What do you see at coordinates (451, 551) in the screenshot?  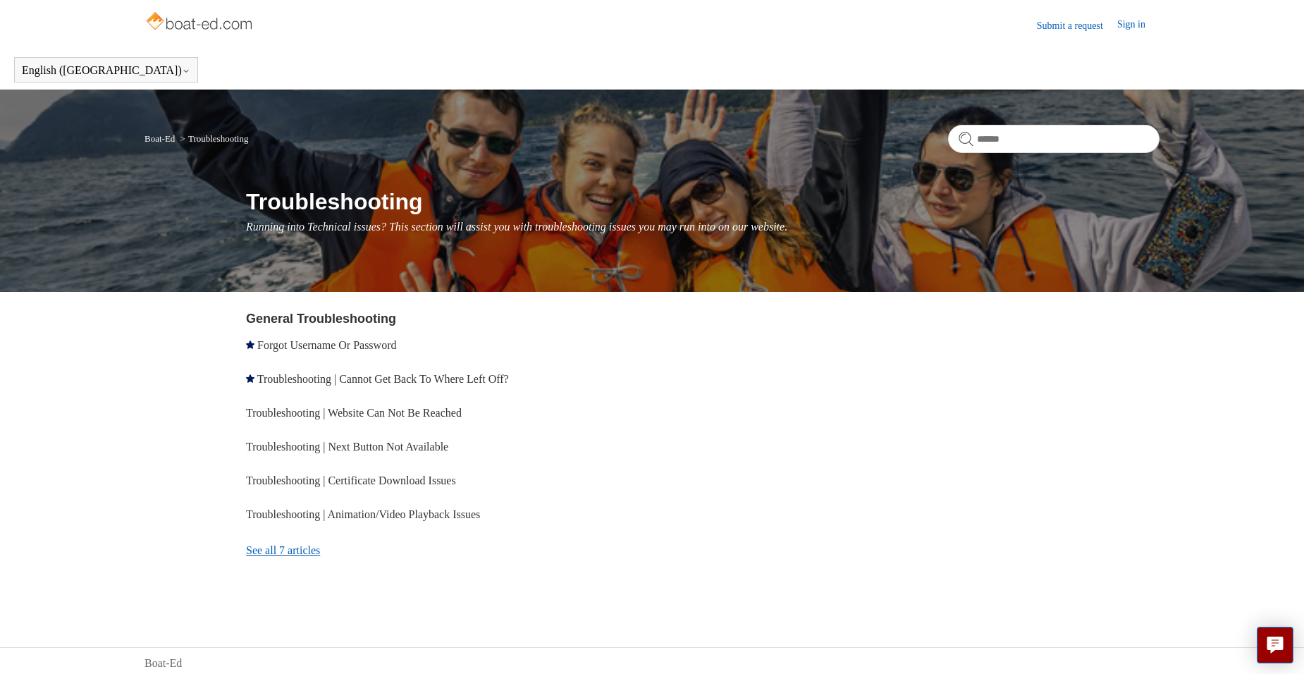 I see `a: See all 7 articles` at bounding box center [451, 551].